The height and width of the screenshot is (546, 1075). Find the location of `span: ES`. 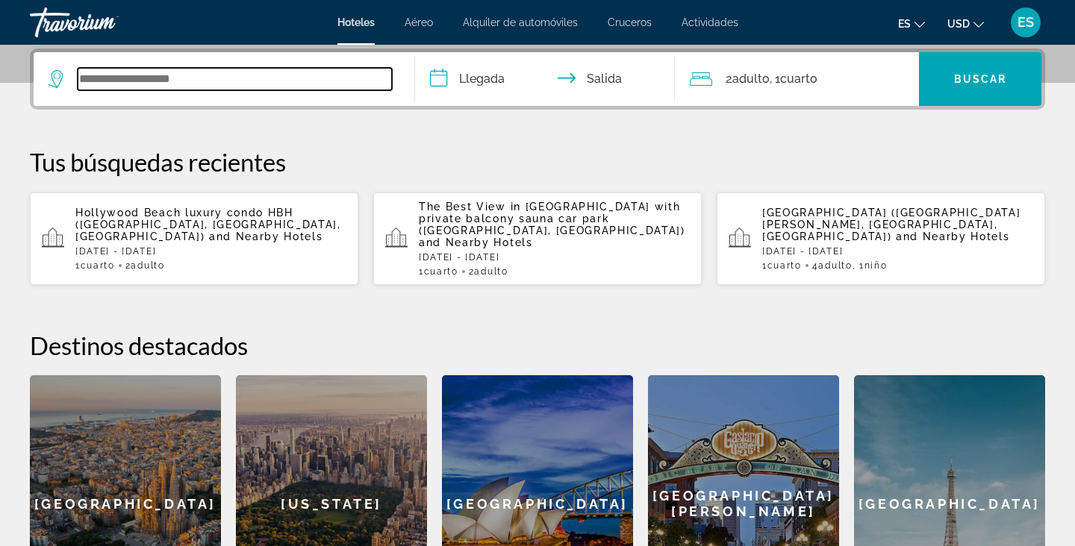

span: ES is located at coordinates (1025, 22).